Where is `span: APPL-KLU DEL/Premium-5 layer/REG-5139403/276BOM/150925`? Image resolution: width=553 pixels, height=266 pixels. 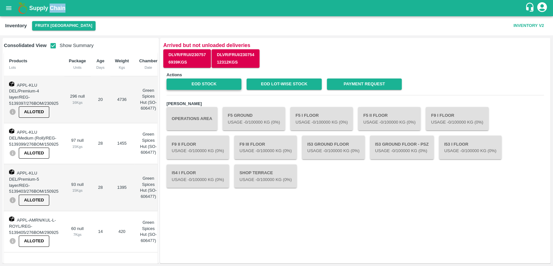 span: APPL-KLU DEL/Premium-5 layer/REG-5139403/276BOM/150925 is located at coordinates (34, 182).